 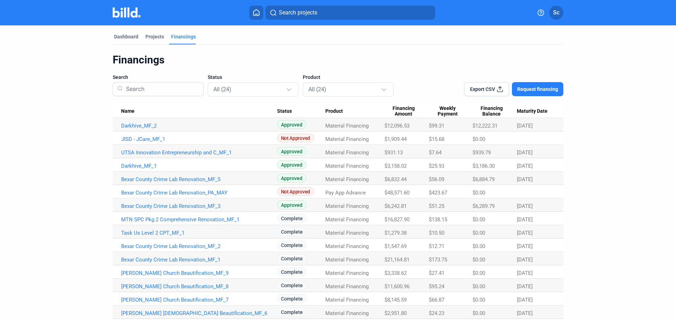 I want to click on a: MTN SPC Pkg 2 Comprehensive Renovation_MF_1, so click(x=199, y=219).